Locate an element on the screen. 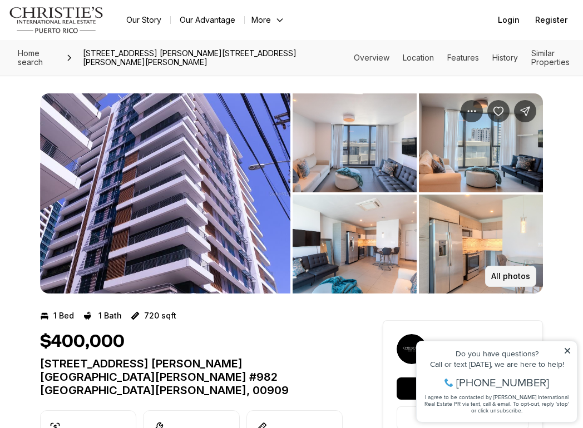  a: Skip to: Overview is located at coordinates (371, 57).